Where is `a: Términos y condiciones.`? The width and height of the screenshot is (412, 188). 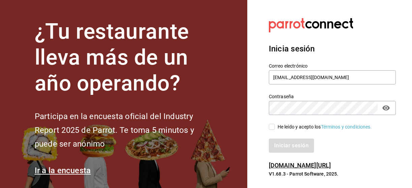 a: Términos y condiciones. is located at coordinates (347, 127).